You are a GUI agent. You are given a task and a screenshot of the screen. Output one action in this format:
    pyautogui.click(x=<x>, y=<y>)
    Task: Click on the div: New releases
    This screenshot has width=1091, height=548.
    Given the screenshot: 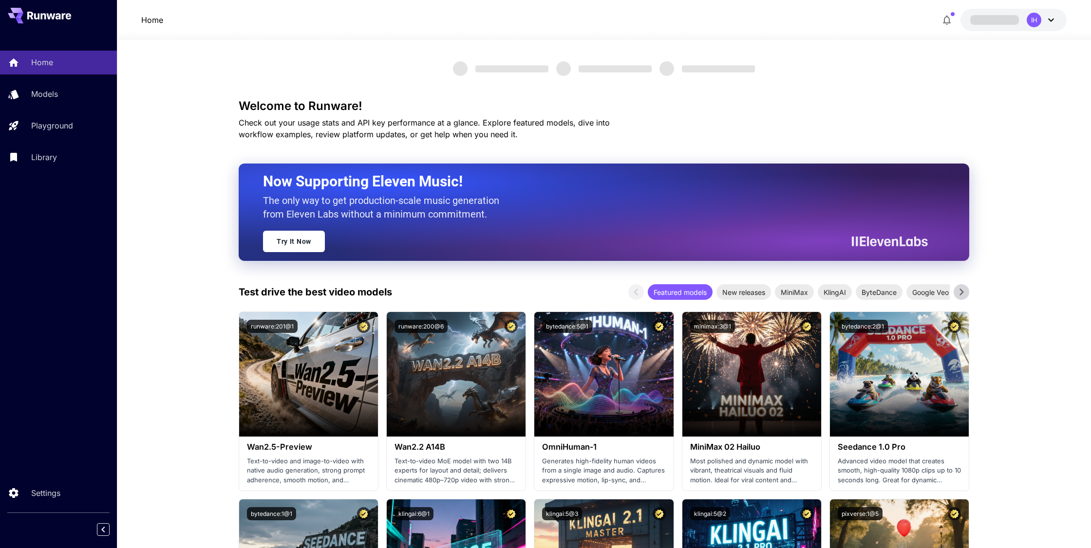 What is the action you would take?
    pyautogui.click(x=744, y=292)
    